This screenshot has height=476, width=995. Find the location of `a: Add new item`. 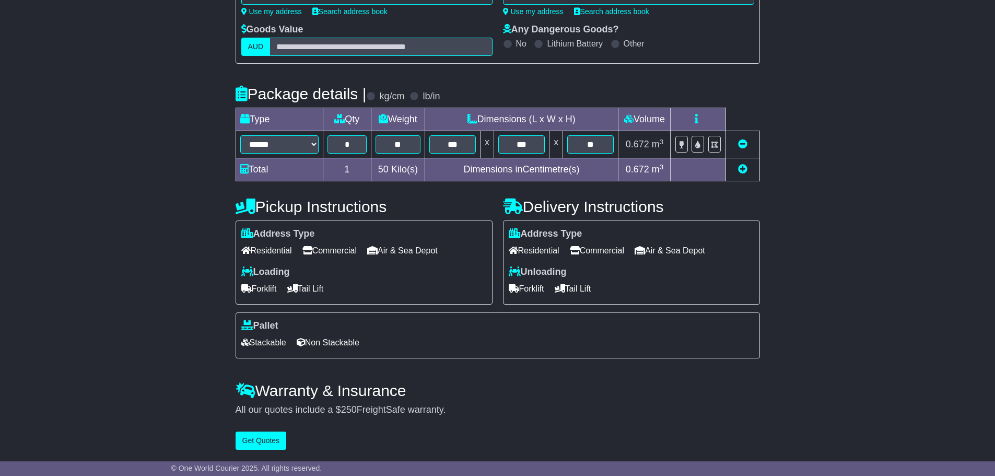

a: Add new item is located at coordinates (742, 169).